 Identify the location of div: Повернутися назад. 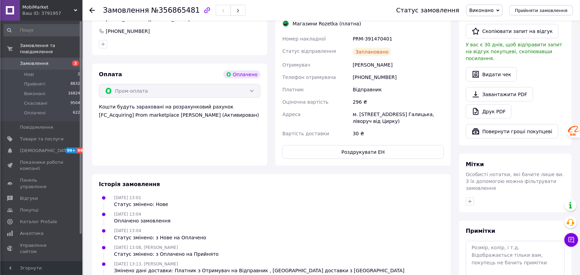
(92, 10).